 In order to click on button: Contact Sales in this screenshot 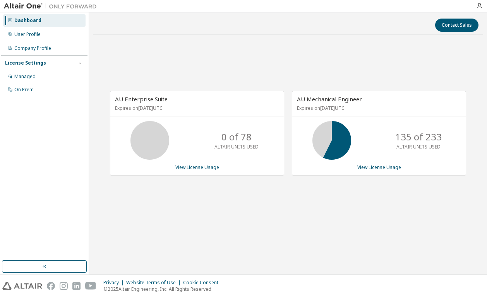, I will do `click(457, 25)`.